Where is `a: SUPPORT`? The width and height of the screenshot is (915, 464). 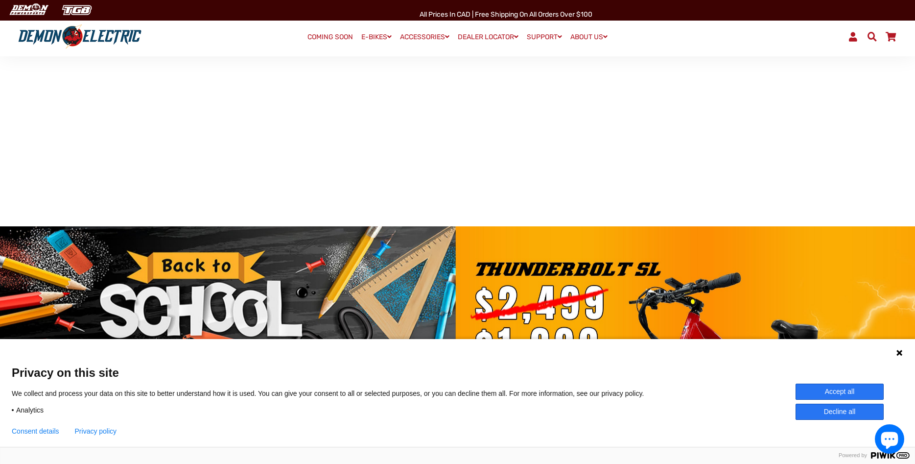 a: SUPPORT is located at coordinates (544, 37).